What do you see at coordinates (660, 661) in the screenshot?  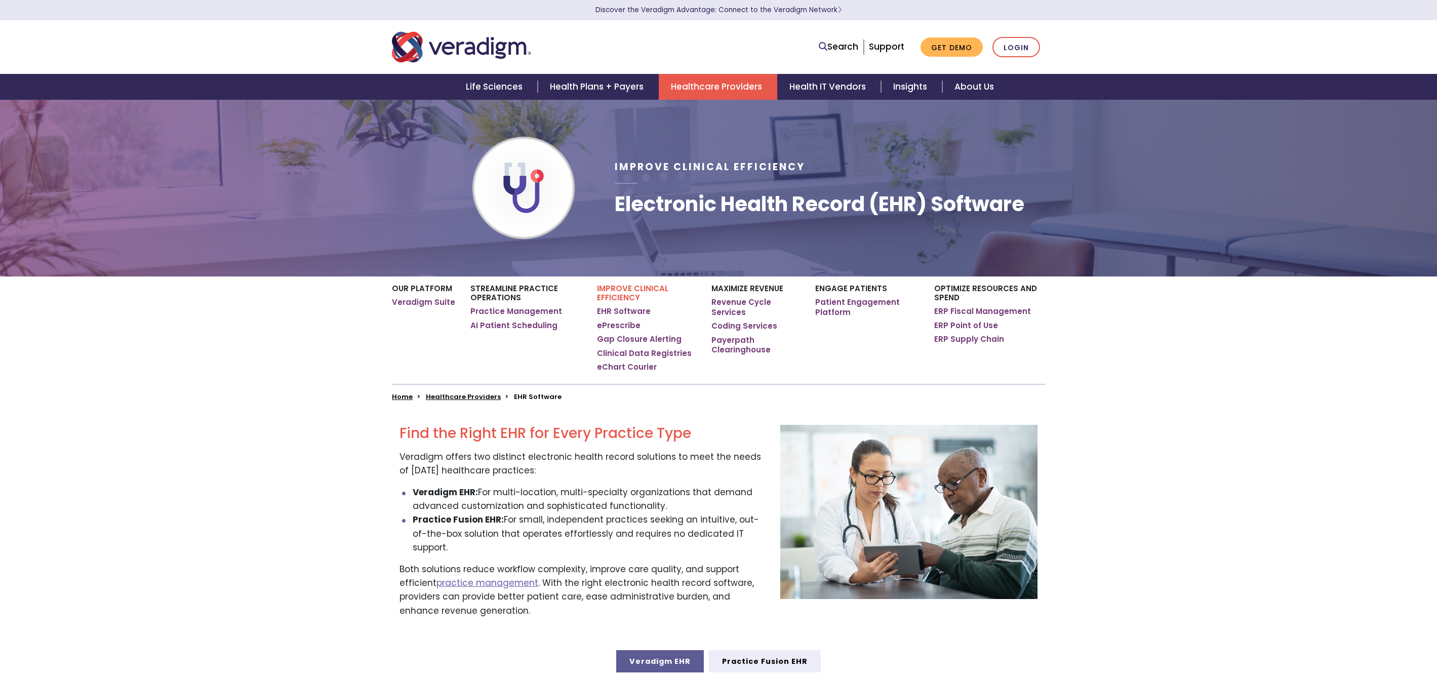 I see `a: Veradigm EHR` at bounding box center [660, 661].